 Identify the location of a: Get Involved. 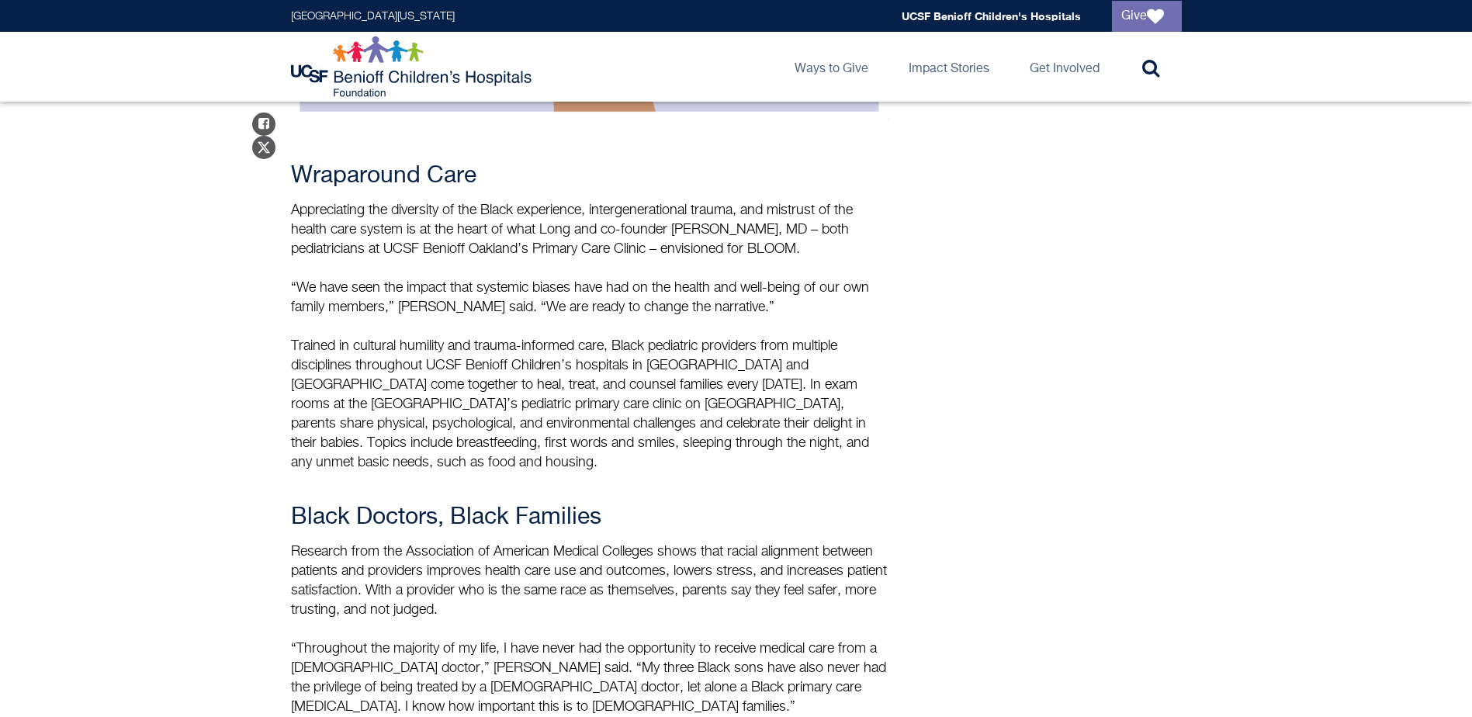
(1065, 67).